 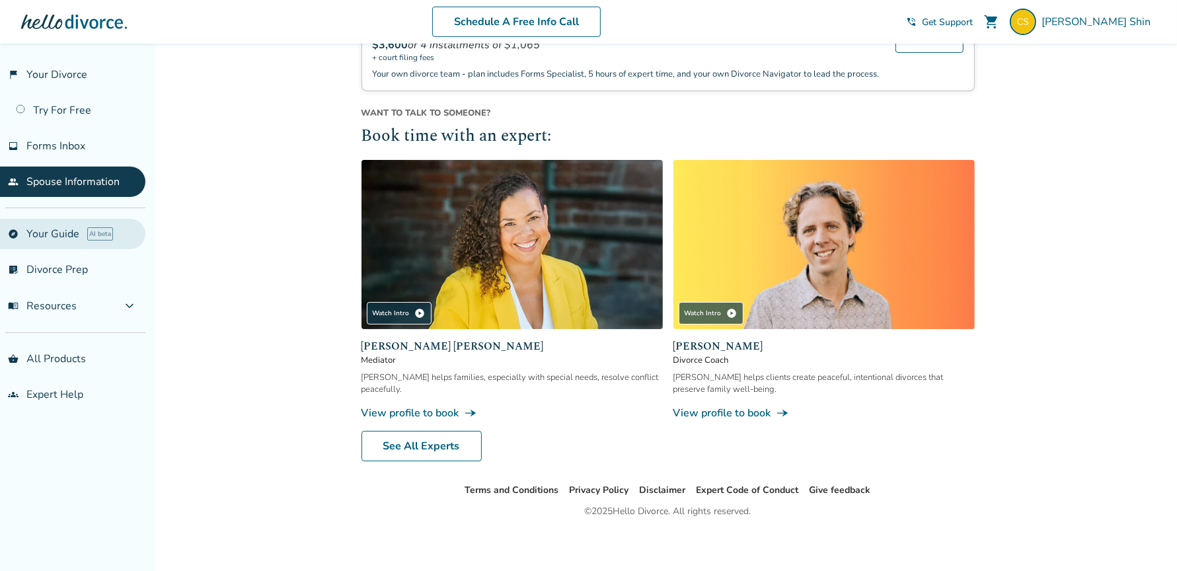 I want to click on span: Mediator, so click(x=512, y=360).